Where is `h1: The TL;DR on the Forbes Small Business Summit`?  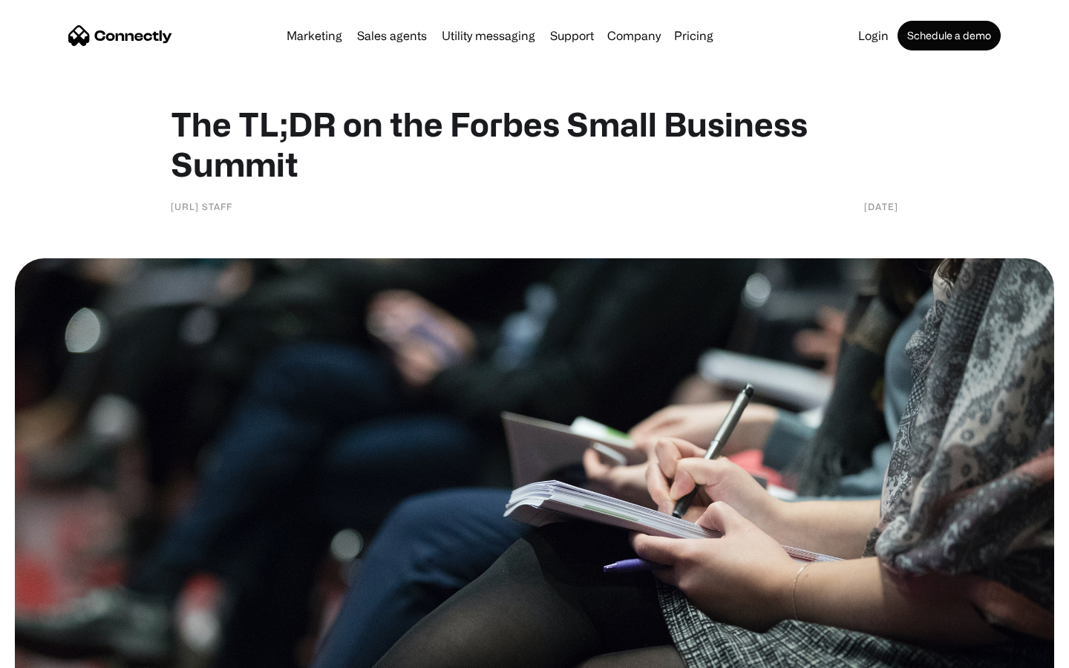
h1: The TL;DR on the Forbes Small Business Summit is located at coordinates (534, 144).